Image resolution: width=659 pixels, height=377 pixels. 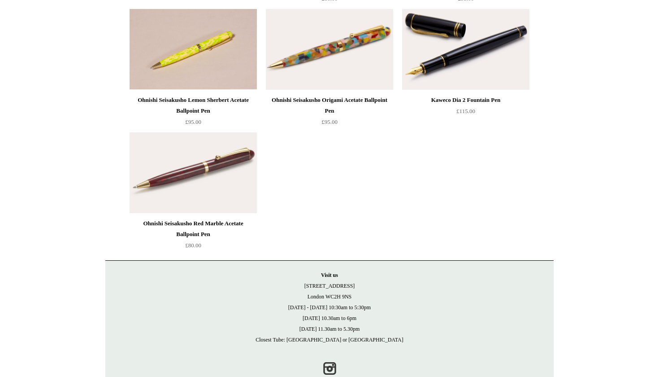 What do you see at coordinates (330, 49) in the screenshot?
I see `img: Ohnishi Seisakusho Origami Acetate Ballpoint Pen` at bounding box center [330, 49].